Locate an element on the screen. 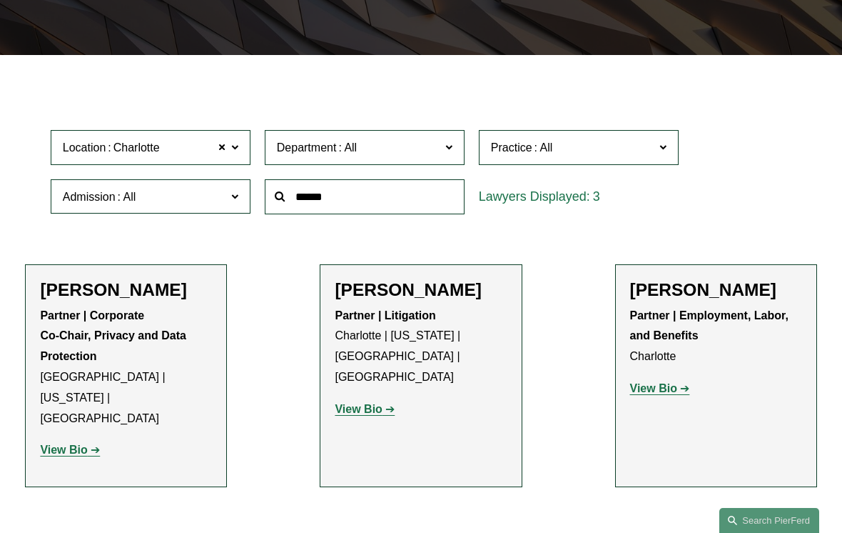  span: Charlotte is located at coordinates (136, 148).